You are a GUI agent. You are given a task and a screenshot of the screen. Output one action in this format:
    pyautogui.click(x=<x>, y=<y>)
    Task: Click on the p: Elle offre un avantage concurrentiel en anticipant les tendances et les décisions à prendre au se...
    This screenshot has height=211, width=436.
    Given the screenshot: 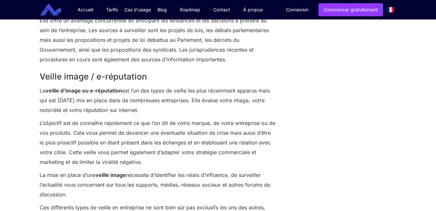 What is the action you would take?
    pyautogui.click(x=157, y=40)
    